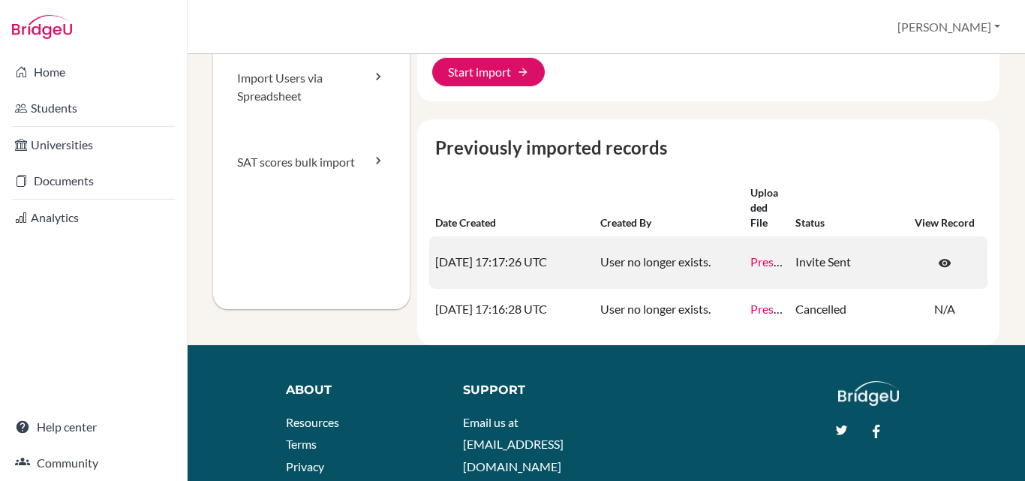  What do you see at coordinates (845, 263) in the screenshot?
I see `td: Invite Sent` at bounding box center [845, 263].